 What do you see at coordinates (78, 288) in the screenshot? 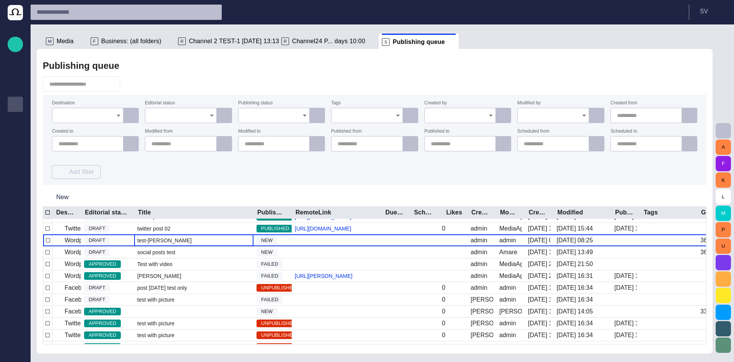
I see `p: Facebook` at bounding box center [78, 288].